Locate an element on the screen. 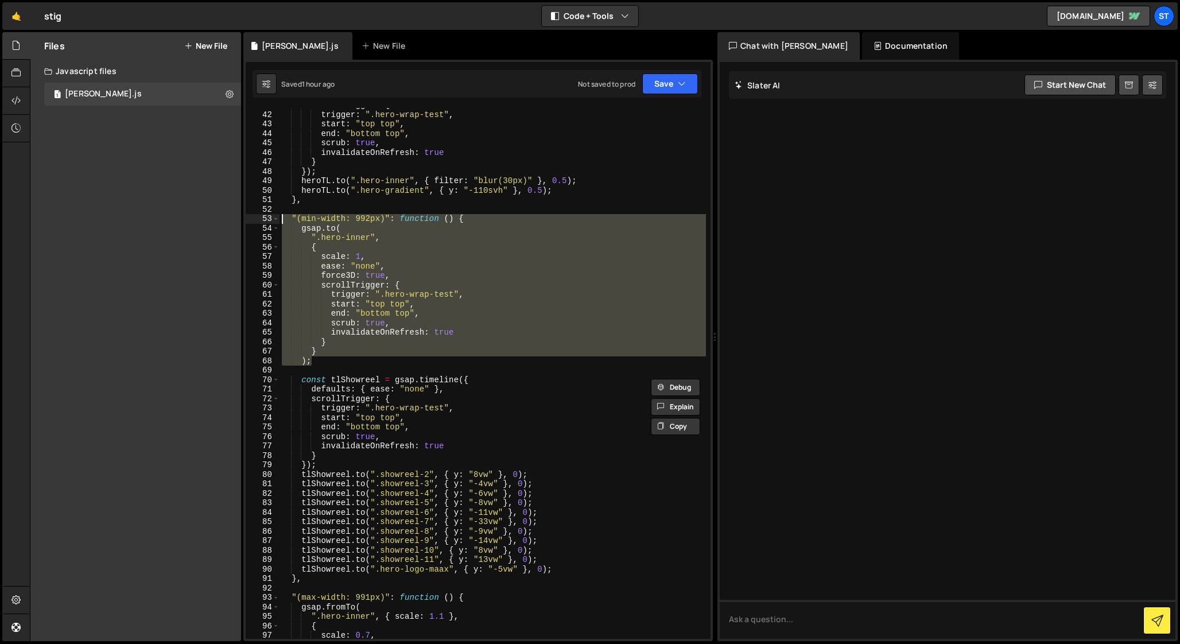 The height and width of the screenshot is (644, 1180). div: 84 is located at coordinates (262, 512).